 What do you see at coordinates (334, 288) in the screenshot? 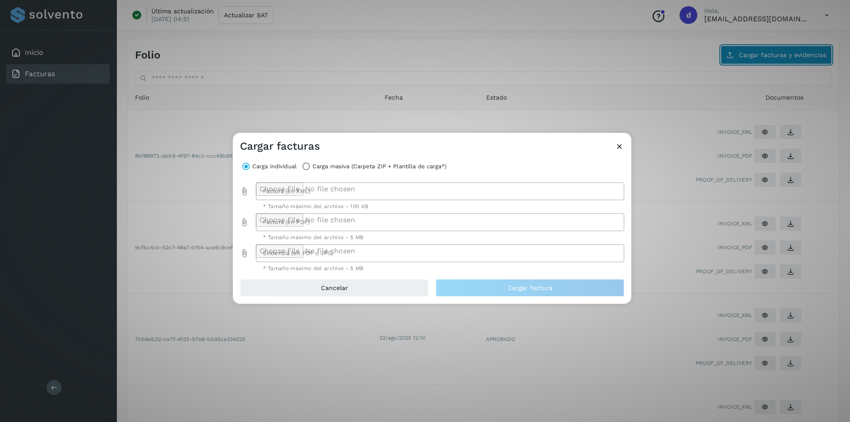
I see `button: Cancelar` at bounding box center [334, 288].